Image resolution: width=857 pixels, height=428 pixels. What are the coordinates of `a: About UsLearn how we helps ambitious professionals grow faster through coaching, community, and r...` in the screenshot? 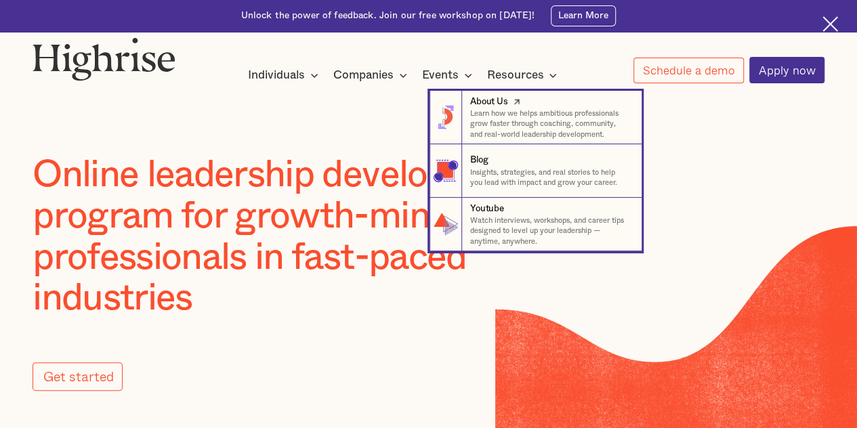 It's located at (535, 117).